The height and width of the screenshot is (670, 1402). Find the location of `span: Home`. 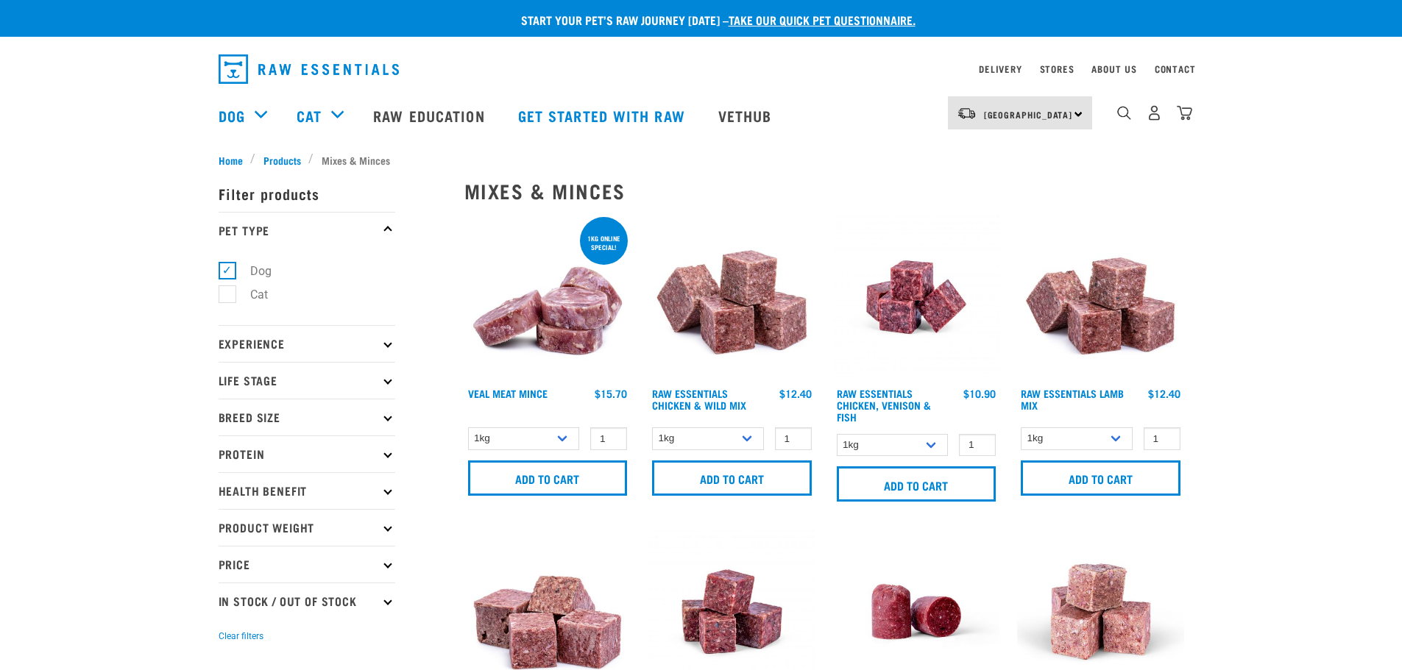

span: Home is located at coordinates (230, 160).